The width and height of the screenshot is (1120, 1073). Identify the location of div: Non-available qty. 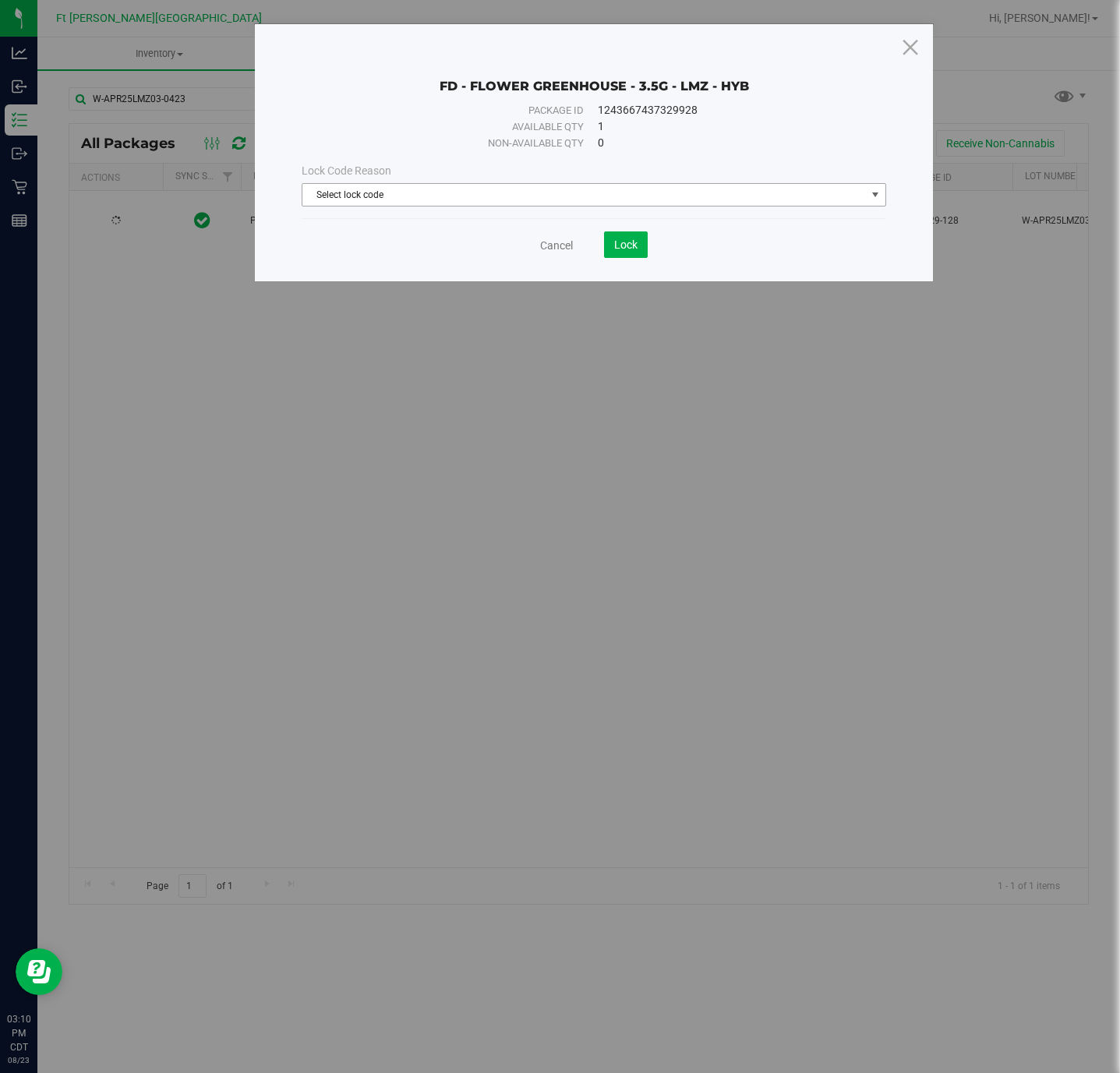
(456, 144).